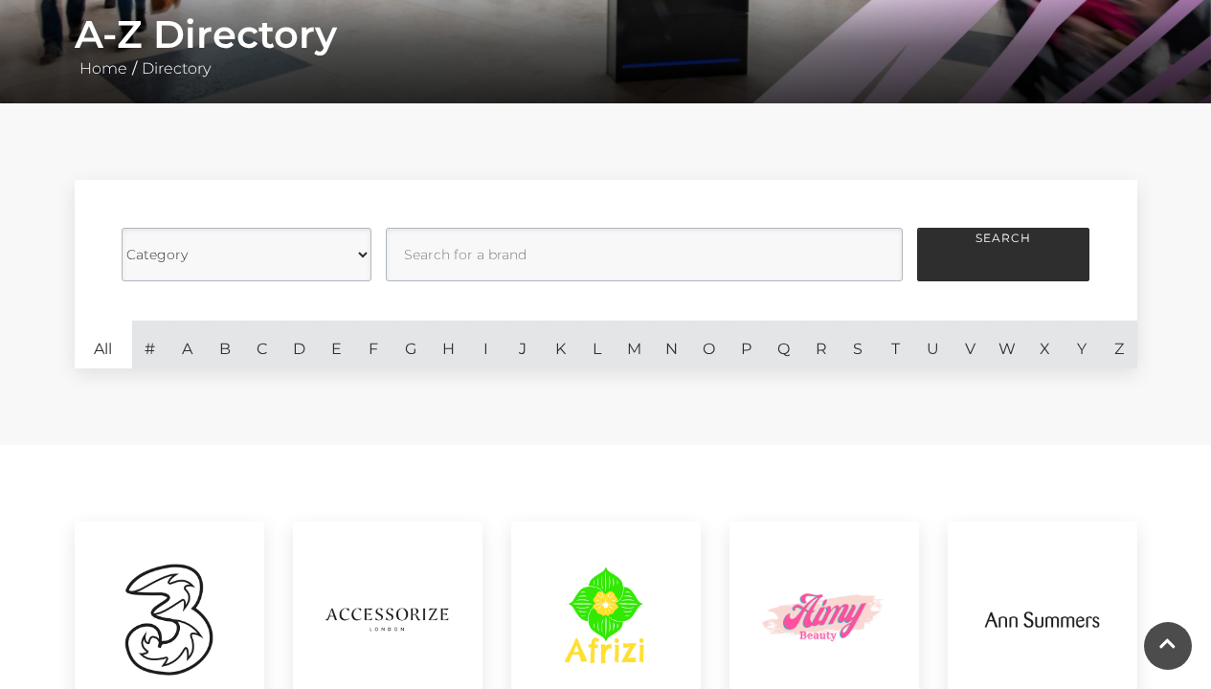 The width and height of the screenshot is (1211, 689). Describe the element at coordinates (606, 34) in the screenshot. I see `h1: A-Z Directory` at that location.